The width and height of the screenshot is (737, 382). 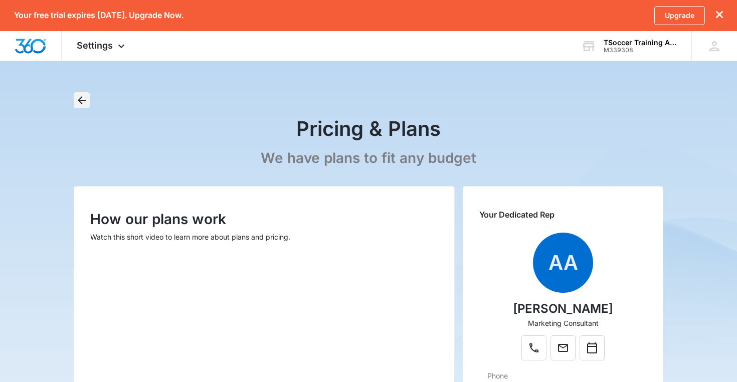 What do you see at coordinates (369, 158) in the screenshot?
I see `p: We have plans to fit any budget` at bounding box center [369, 158].